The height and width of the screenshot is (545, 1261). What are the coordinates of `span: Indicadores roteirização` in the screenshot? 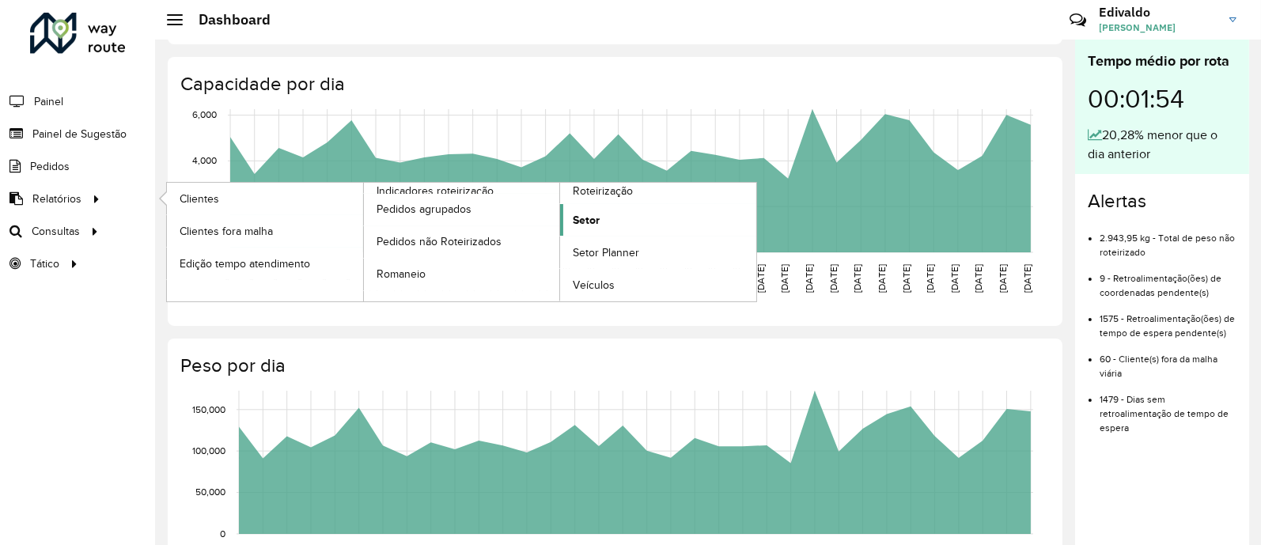 It's located at (435, 191).